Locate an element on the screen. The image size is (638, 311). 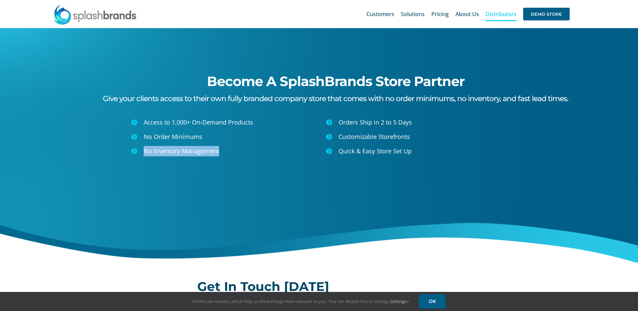
a: OK is located at coordinates (432, 301).